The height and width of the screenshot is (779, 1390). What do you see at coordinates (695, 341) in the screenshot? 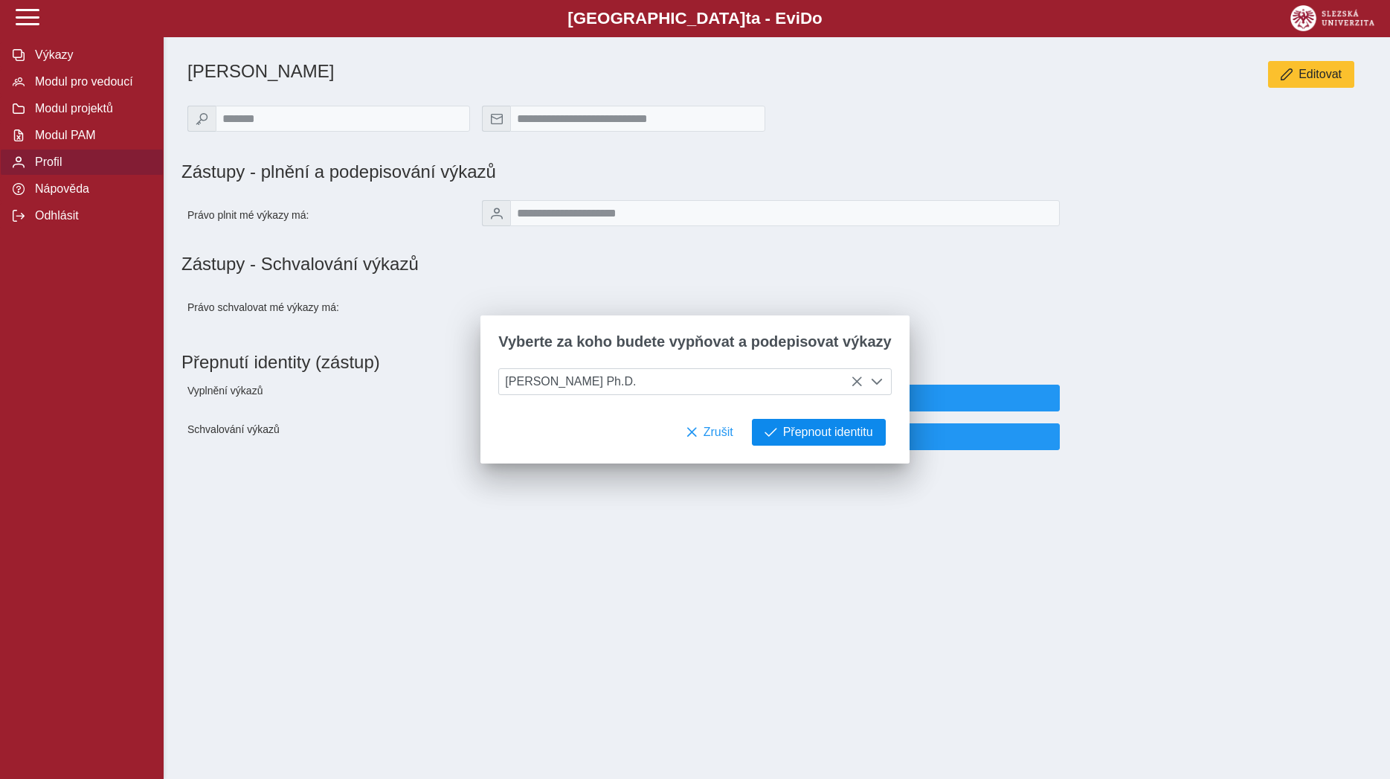
I see `span: Vyberte za koho budete vypňovat a podepisovat výkazy` at bounding box center [695, 341].